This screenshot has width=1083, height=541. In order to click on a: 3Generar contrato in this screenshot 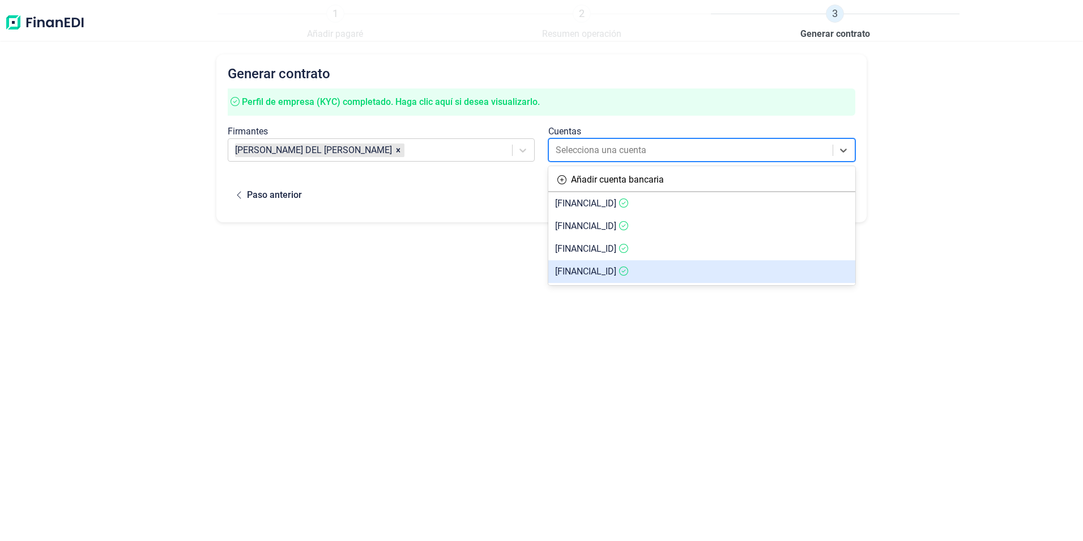, I will do `click(835, 23)`.